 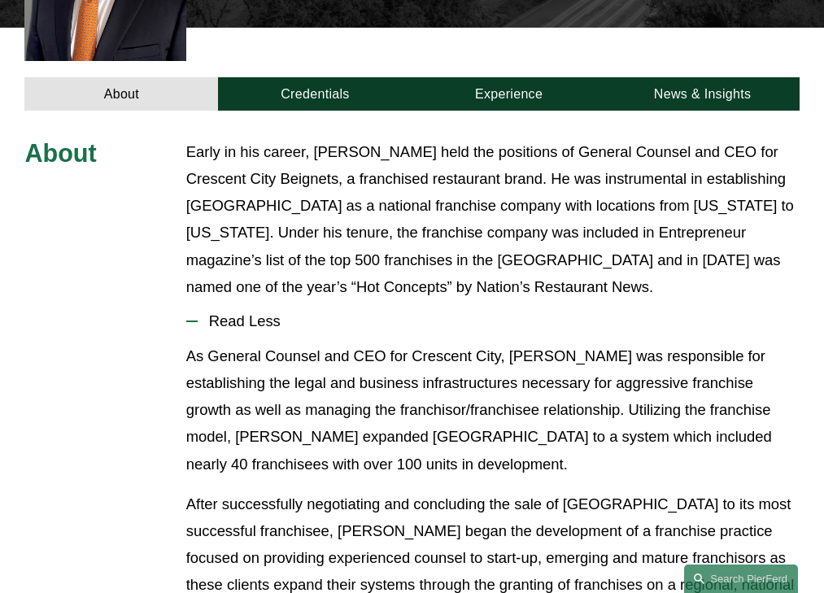 I want to click on a: About, so click(x=121, y=93).